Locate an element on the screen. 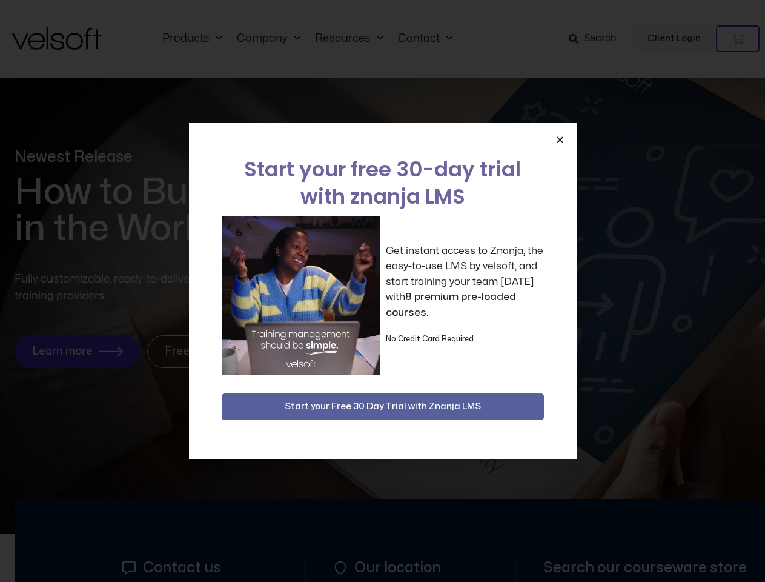 This screenshot has height=582, width=765. h2: Start your free 30-day trial with znanja LMS is located at coordinates (383, 183).